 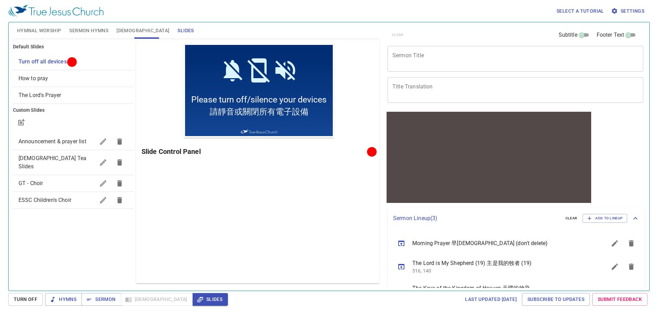 I want to click on div: Announcement & prayer list, so click(x=73, y=142).